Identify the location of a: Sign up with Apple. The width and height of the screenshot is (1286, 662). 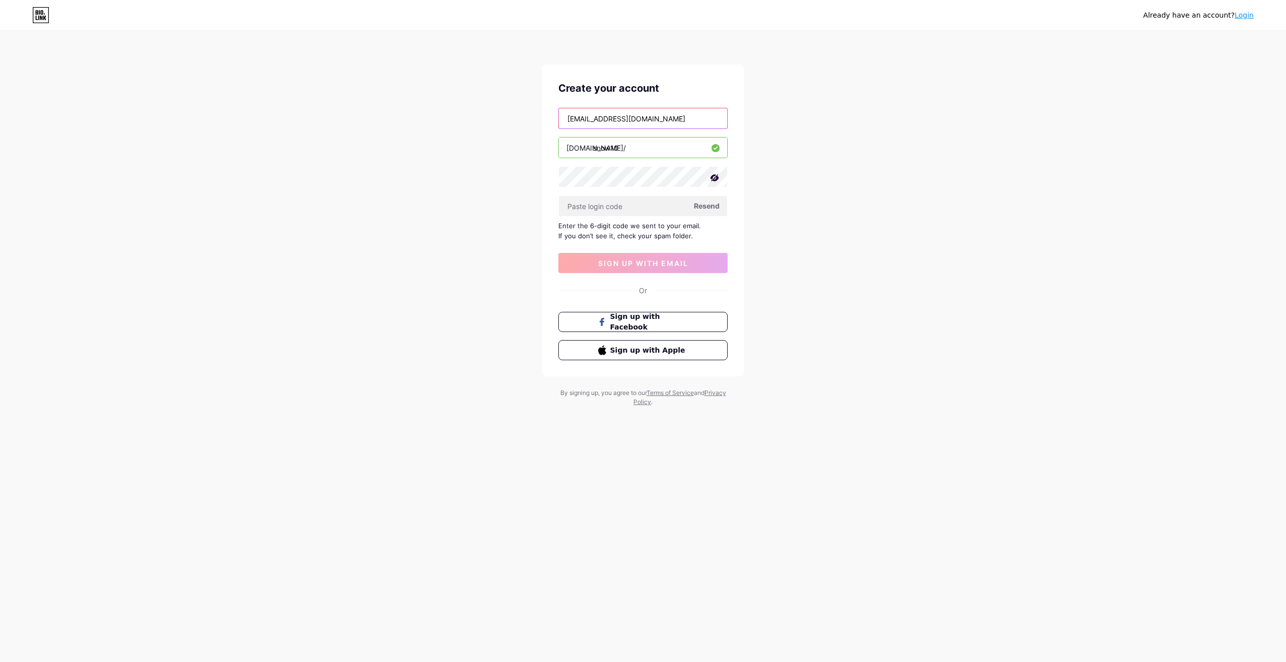
(643, 350).